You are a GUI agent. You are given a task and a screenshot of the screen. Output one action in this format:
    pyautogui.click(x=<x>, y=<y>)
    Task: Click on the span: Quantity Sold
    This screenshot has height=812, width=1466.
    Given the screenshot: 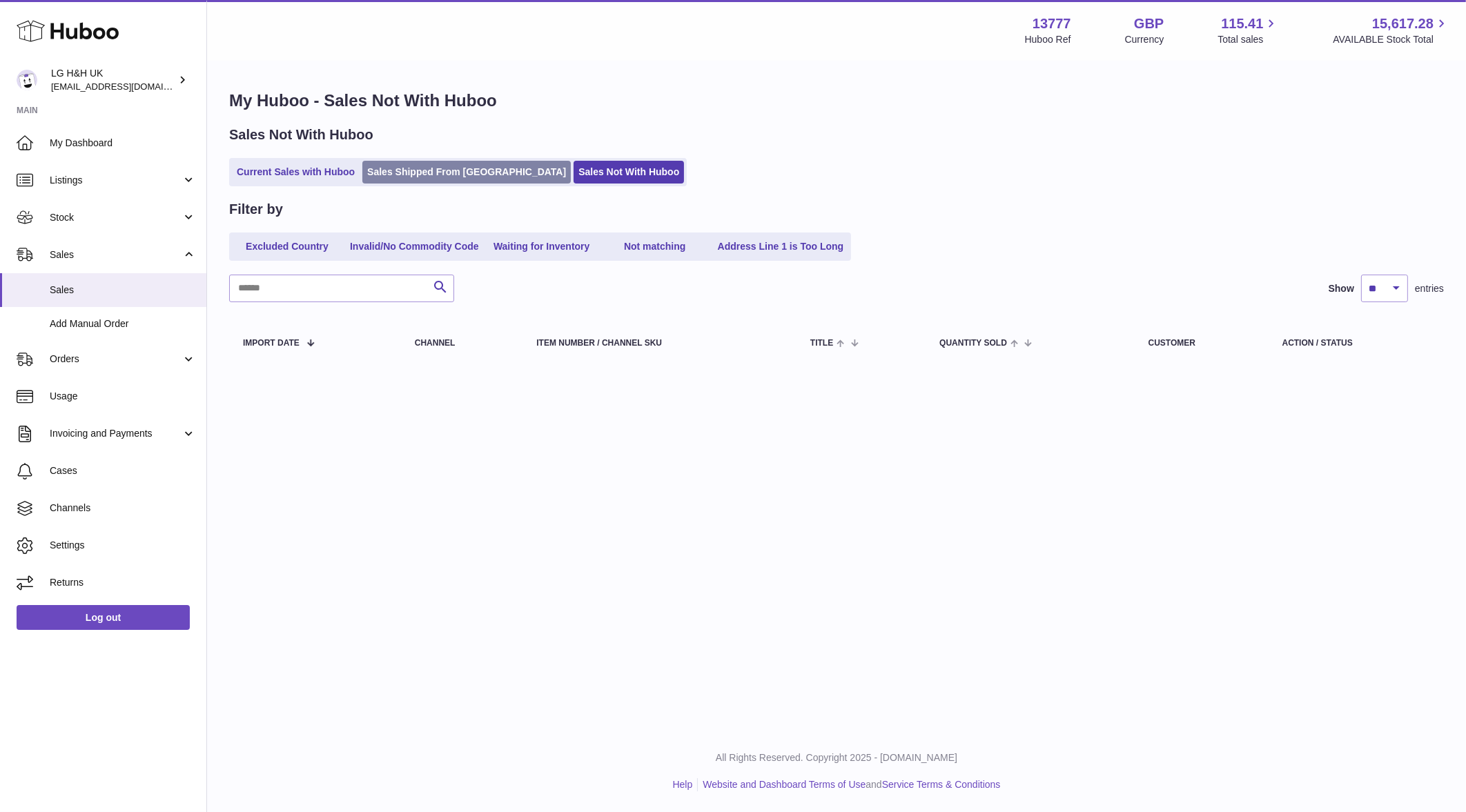 What is the action you would take?
    pyautogui.click(x=974, y=343)
    